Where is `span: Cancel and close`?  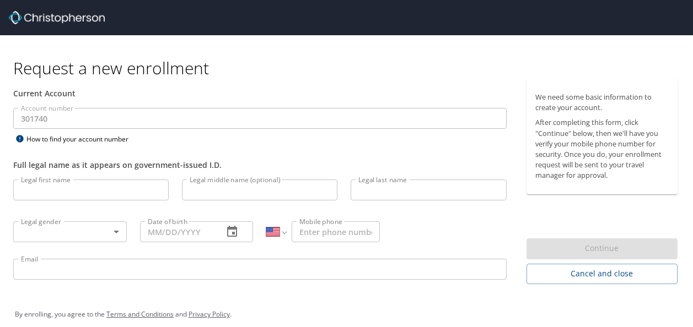 span: Cancel and close is located at coordinates (602, 274).